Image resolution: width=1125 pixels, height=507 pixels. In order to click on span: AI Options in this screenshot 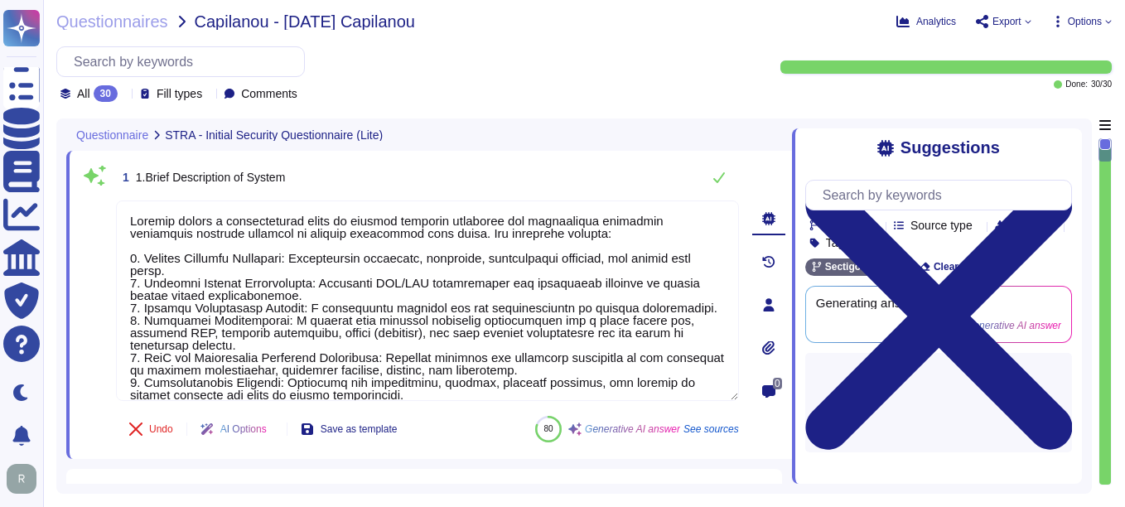, I will do `click(244, 429)`.